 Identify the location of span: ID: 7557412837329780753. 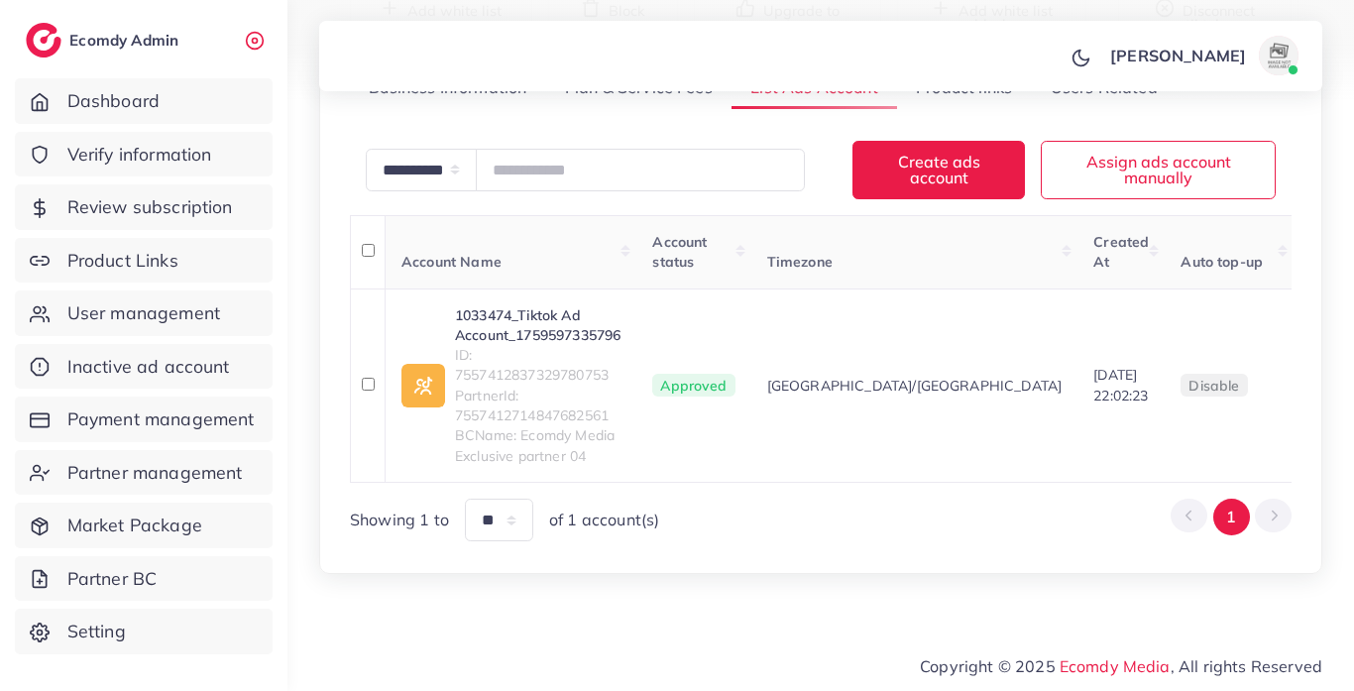
(537, 365).